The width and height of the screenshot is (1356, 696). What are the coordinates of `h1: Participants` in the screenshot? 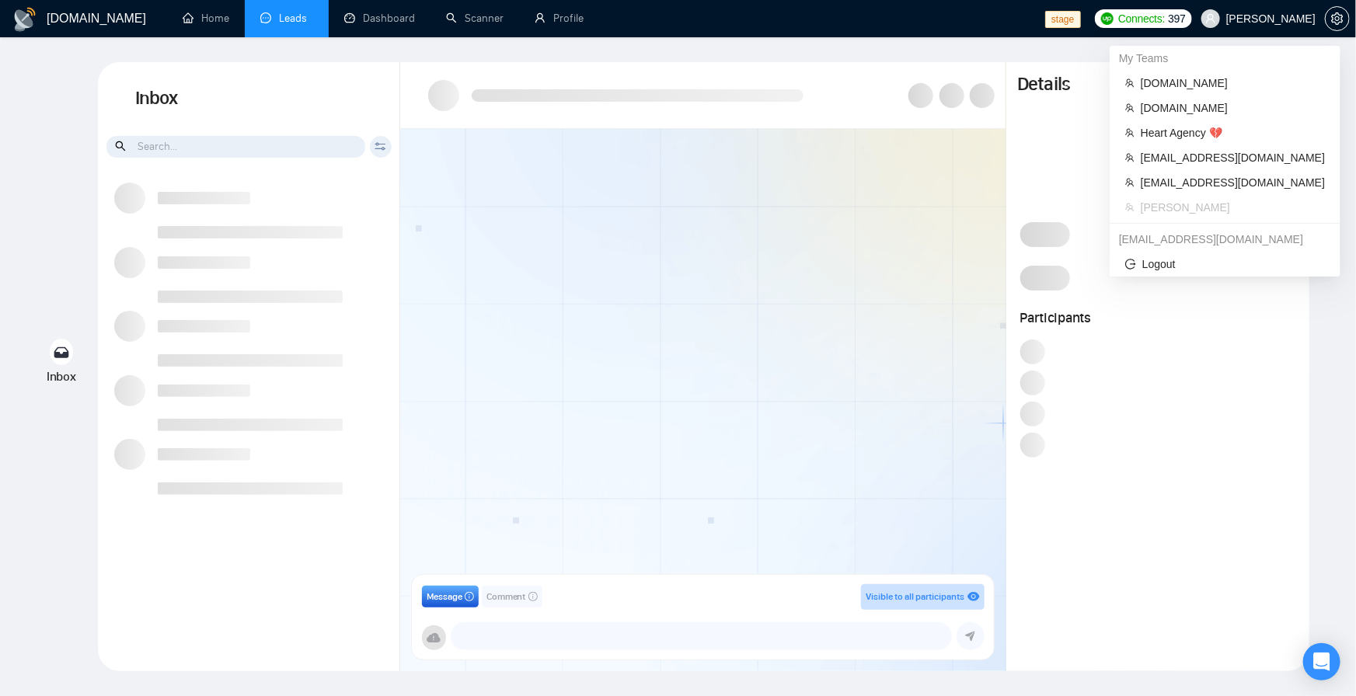 It's located at (1158, 318).